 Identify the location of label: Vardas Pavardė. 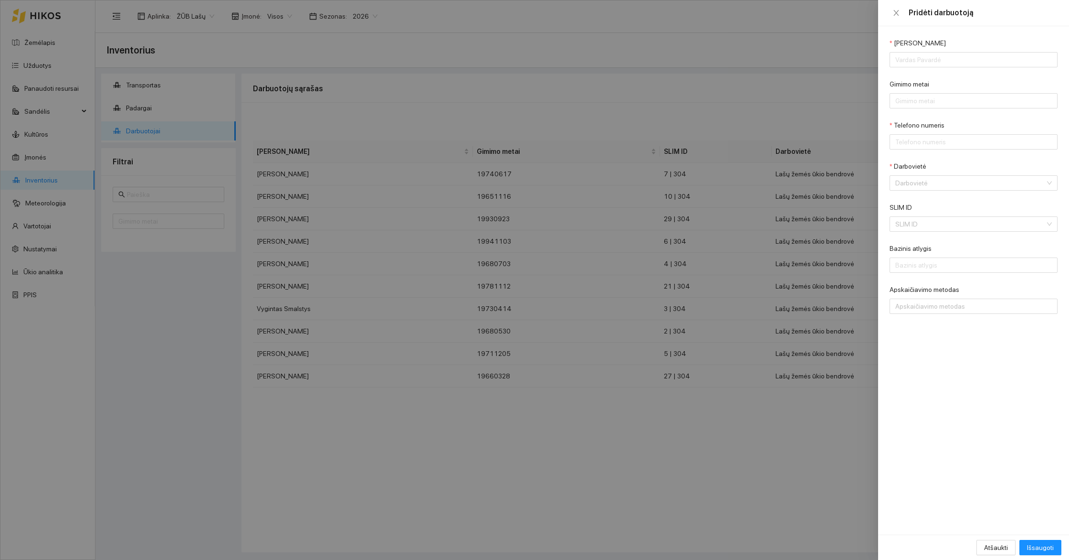
(918, 43).